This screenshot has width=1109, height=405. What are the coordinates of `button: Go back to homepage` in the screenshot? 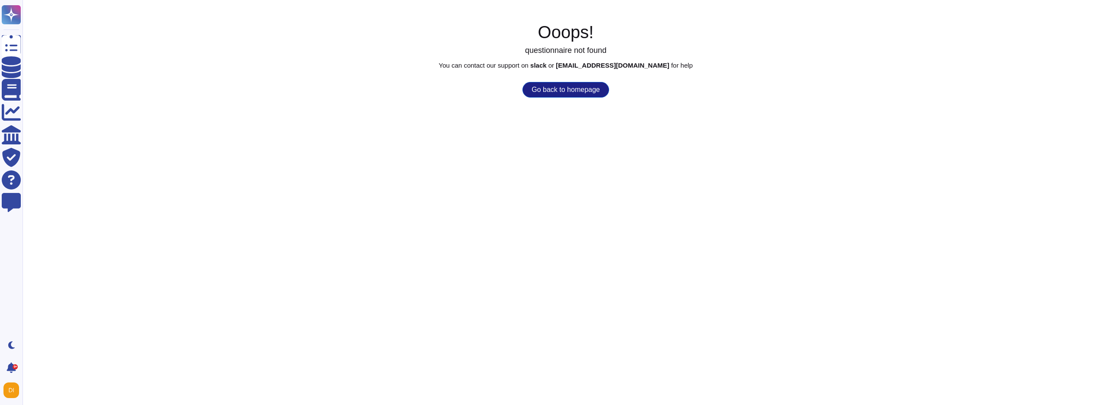 It's located at (565, 90).